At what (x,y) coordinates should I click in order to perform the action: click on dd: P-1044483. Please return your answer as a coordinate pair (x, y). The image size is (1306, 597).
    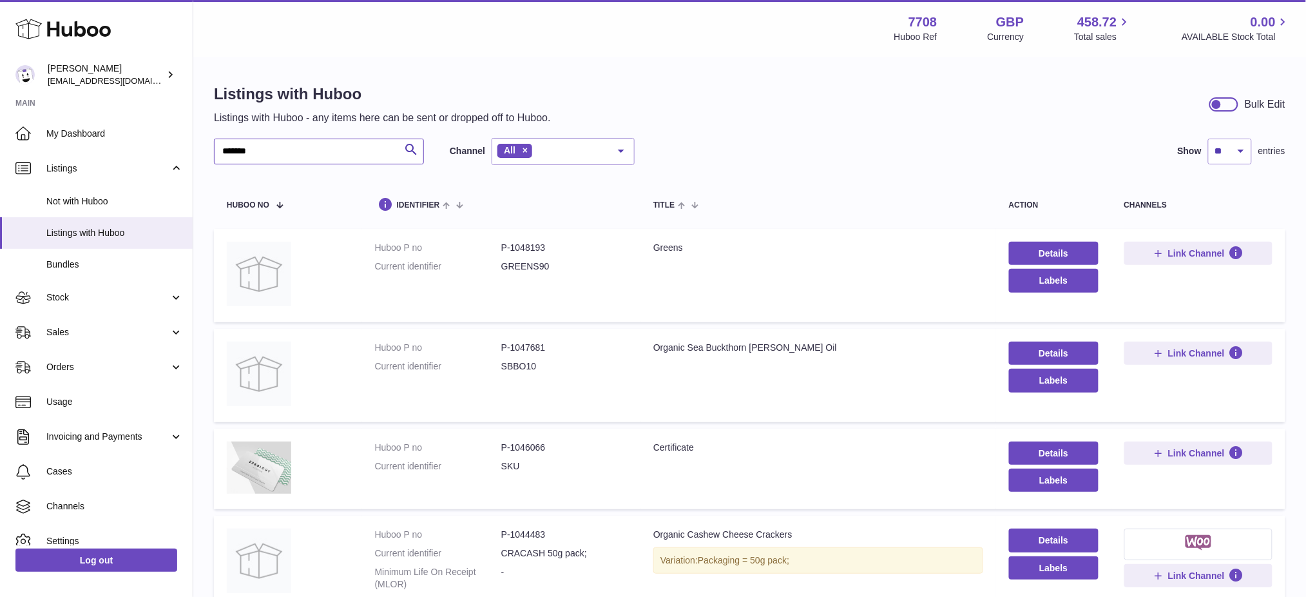
    Looking at the image, I should click on (565, 534).